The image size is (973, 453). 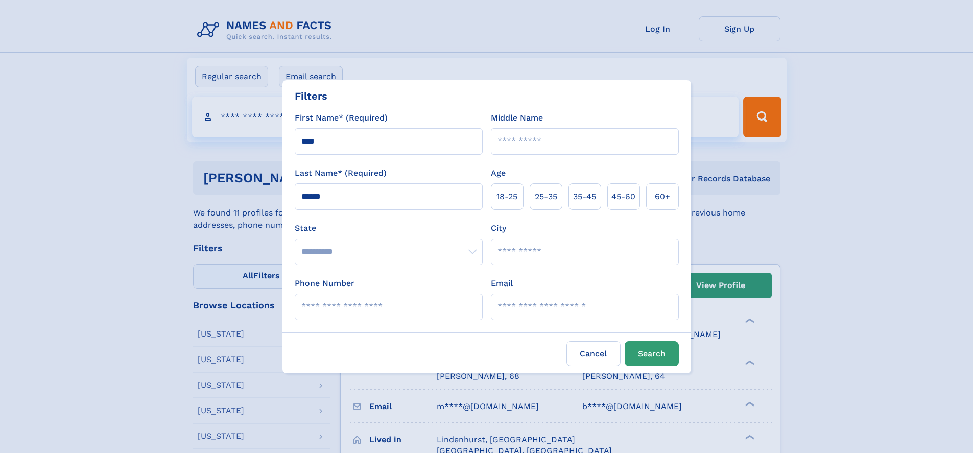 What do you see at coordinates (517, 118) in the screenshot?
I see `label: Middle Name` at bounding box center [517, 118].